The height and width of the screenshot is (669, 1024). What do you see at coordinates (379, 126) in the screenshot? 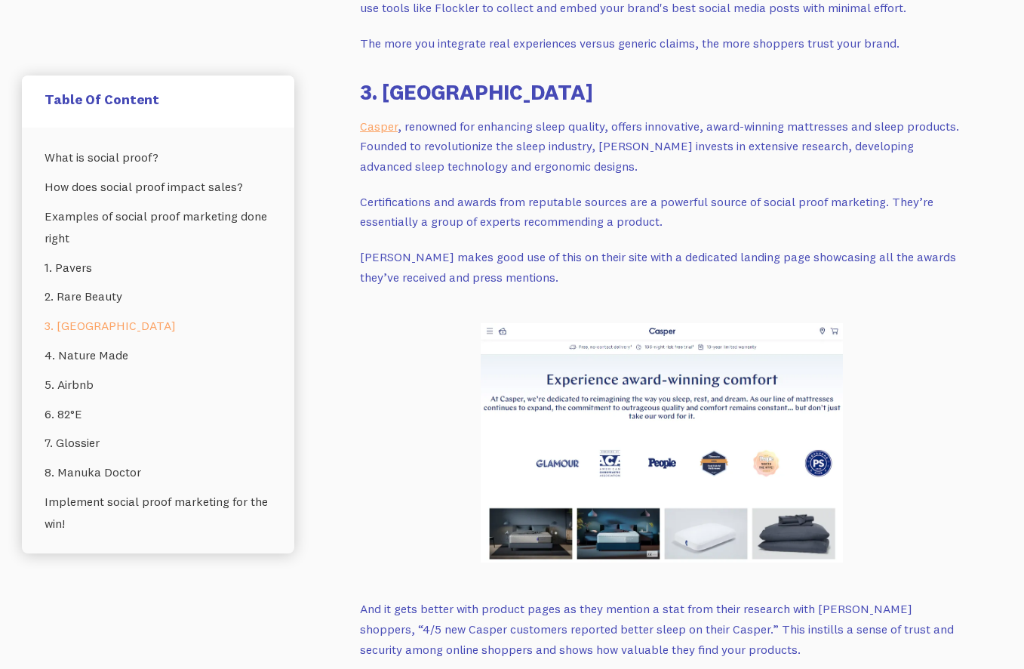
I see `a: Casper` at bounding box center [379, 126].